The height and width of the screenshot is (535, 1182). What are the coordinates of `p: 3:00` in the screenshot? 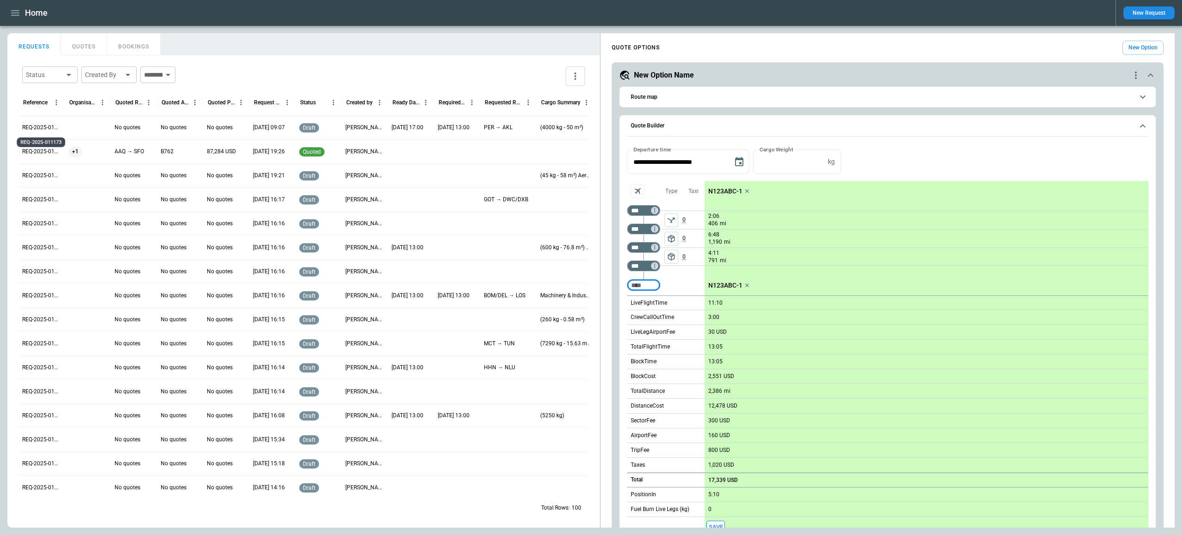 It's located at (714, 317).